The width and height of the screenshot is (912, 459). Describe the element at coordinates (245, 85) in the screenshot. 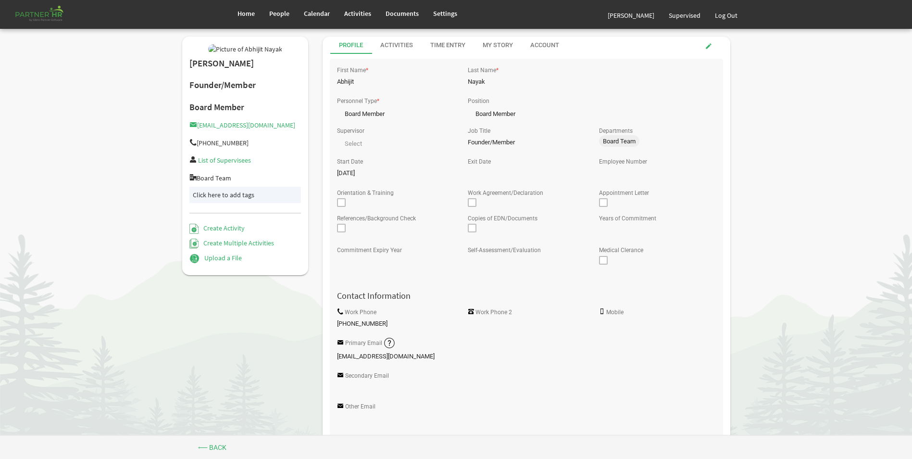

I see `h2: Founder/Member` at that location.